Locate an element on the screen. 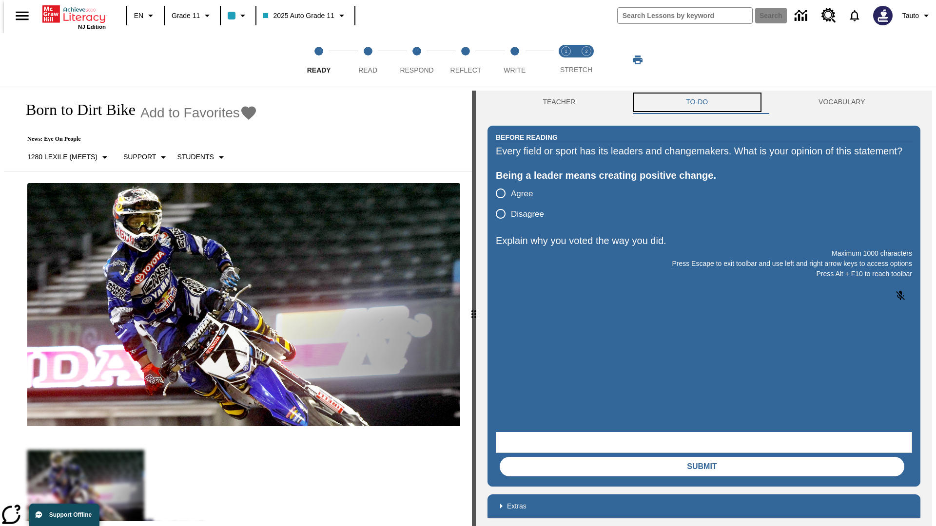  body: Explain why you voted the way you did. Maximum 1000 characters Press Alt + F10 to reach toolbar P... is located at coordinates (73, 12).